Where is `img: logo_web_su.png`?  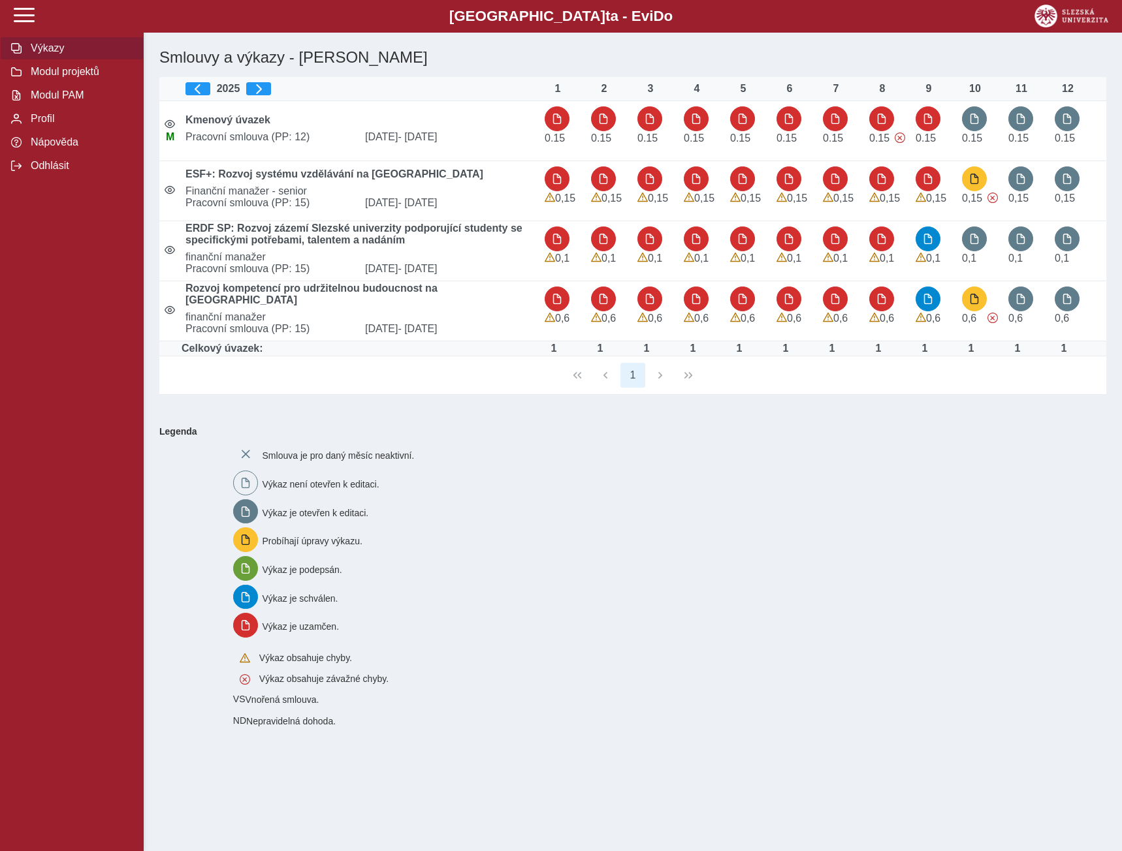 img: logo_web_su.png is located at coordinates (1071, 16).